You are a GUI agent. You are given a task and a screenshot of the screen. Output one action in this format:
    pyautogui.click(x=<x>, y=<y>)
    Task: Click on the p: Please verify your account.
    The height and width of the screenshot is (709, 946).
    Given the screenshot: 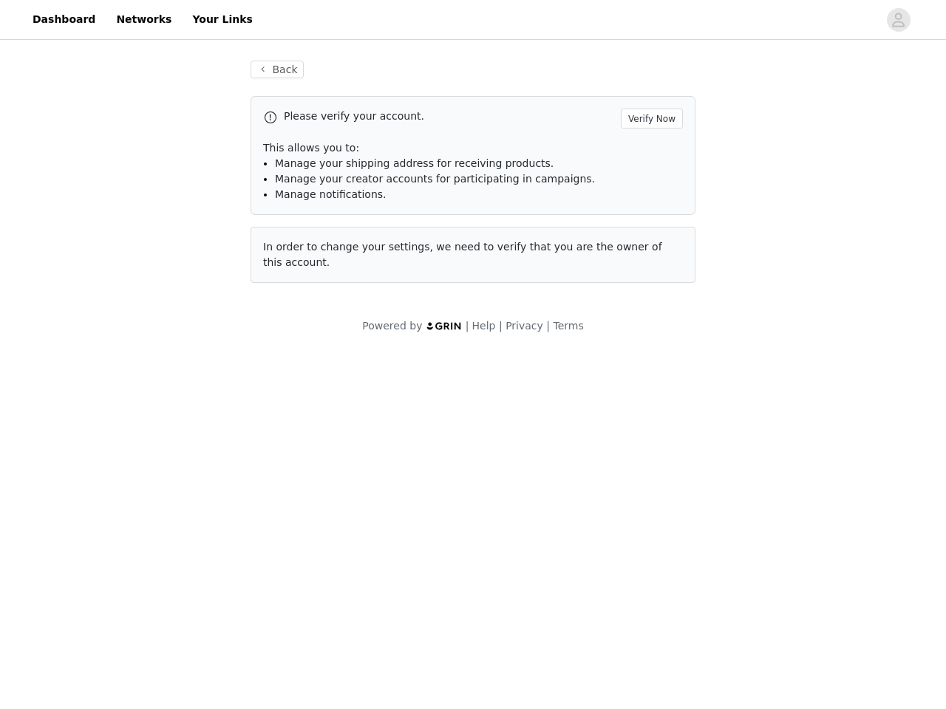 What is the action you would take?
    pyautogui.click(x=449, y=116)
    